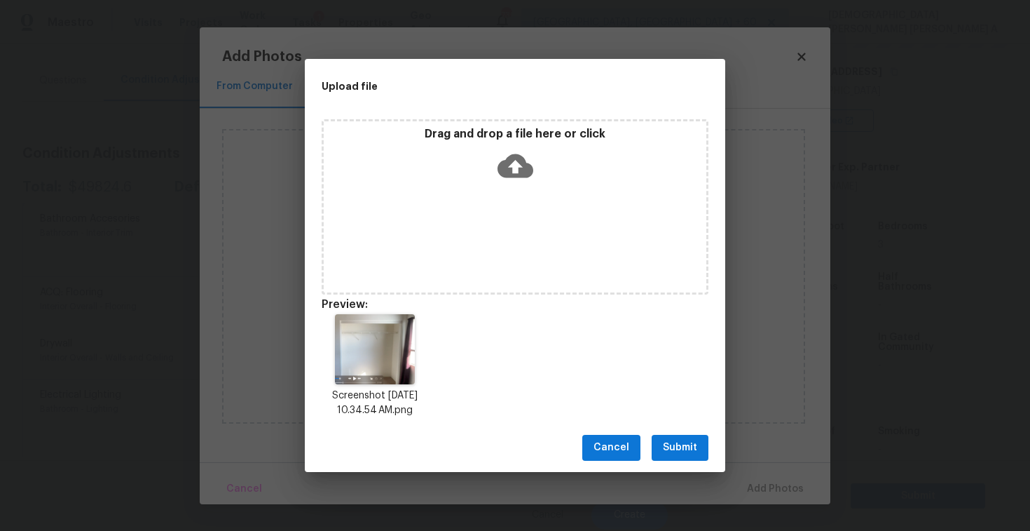 Image resolution: width=1030 pixels, height=531 pixels. Describe the element at coordinates (611, 447) in the screenshot. I see `button: Cancel` at that location.